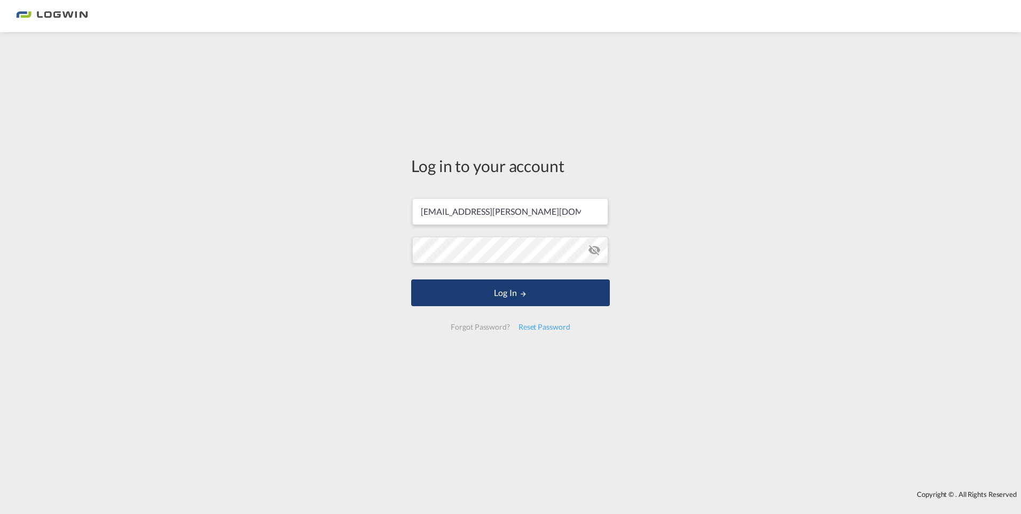  I want to click on div: Reset Password, so click(544, 327).